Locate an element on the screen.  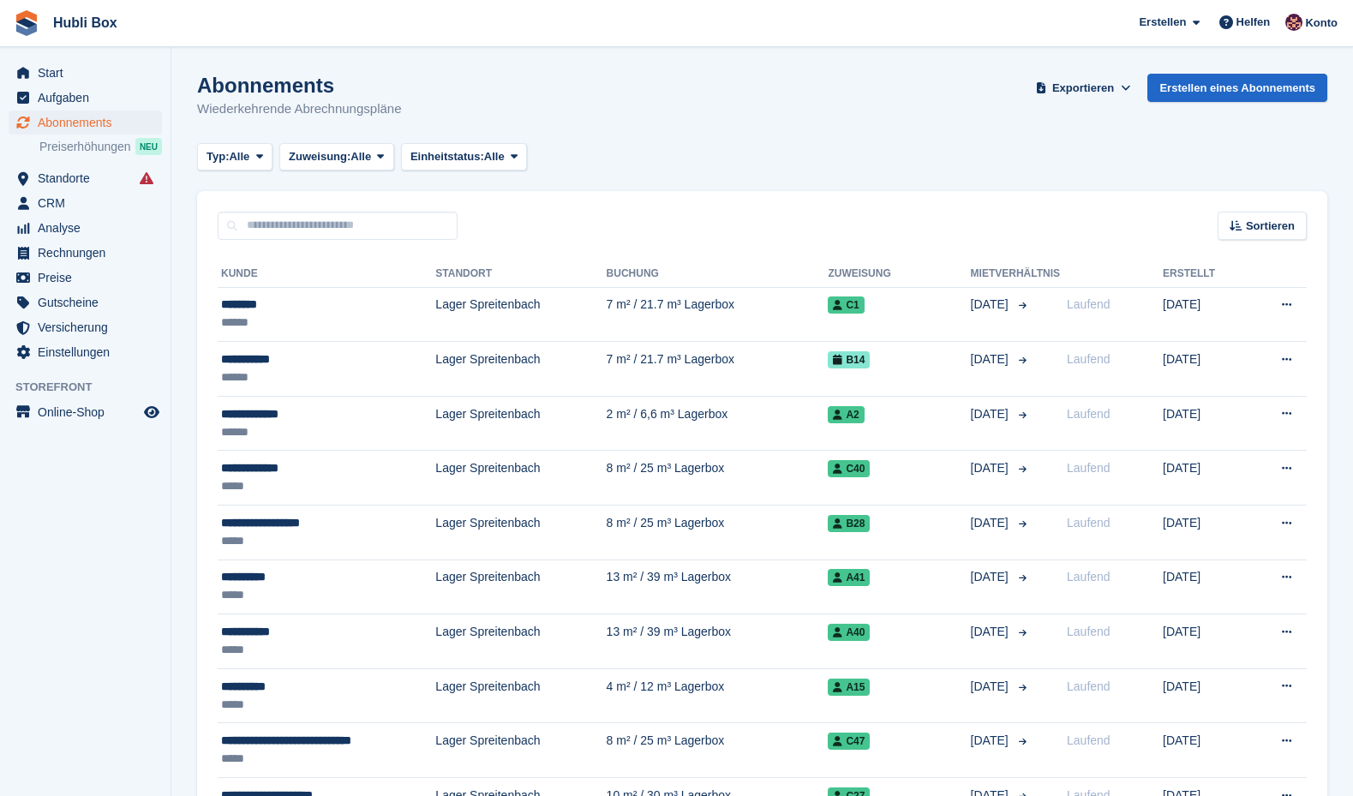
th: Buchung is located at coordinates (717, 274).